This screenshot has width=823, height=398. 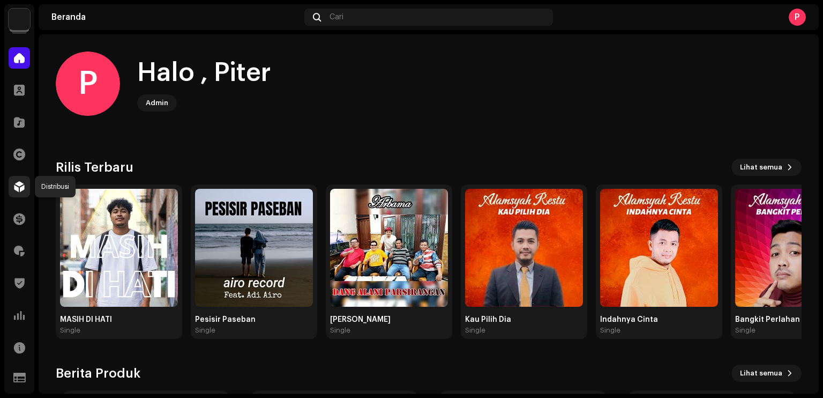 What do you see at coordinates (94, 167) in the screenshot?
I see `h3: Rilis Terbaru` at bounding box center [94, 167].